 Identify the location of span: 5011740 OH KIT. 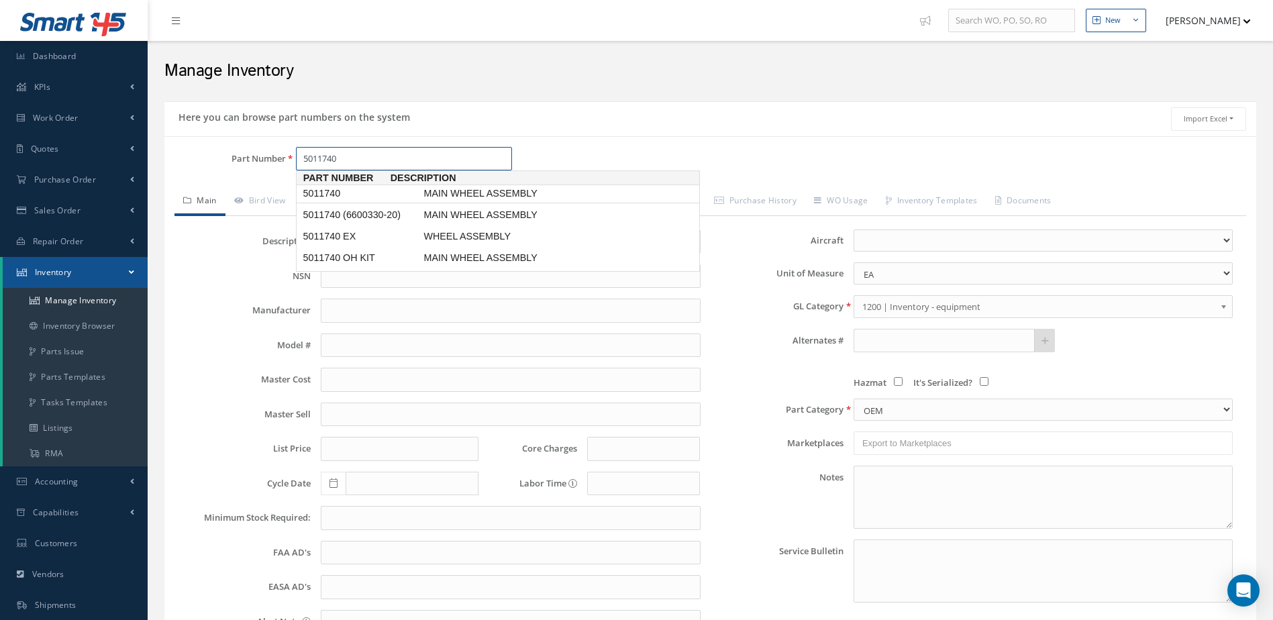
(360, 258).